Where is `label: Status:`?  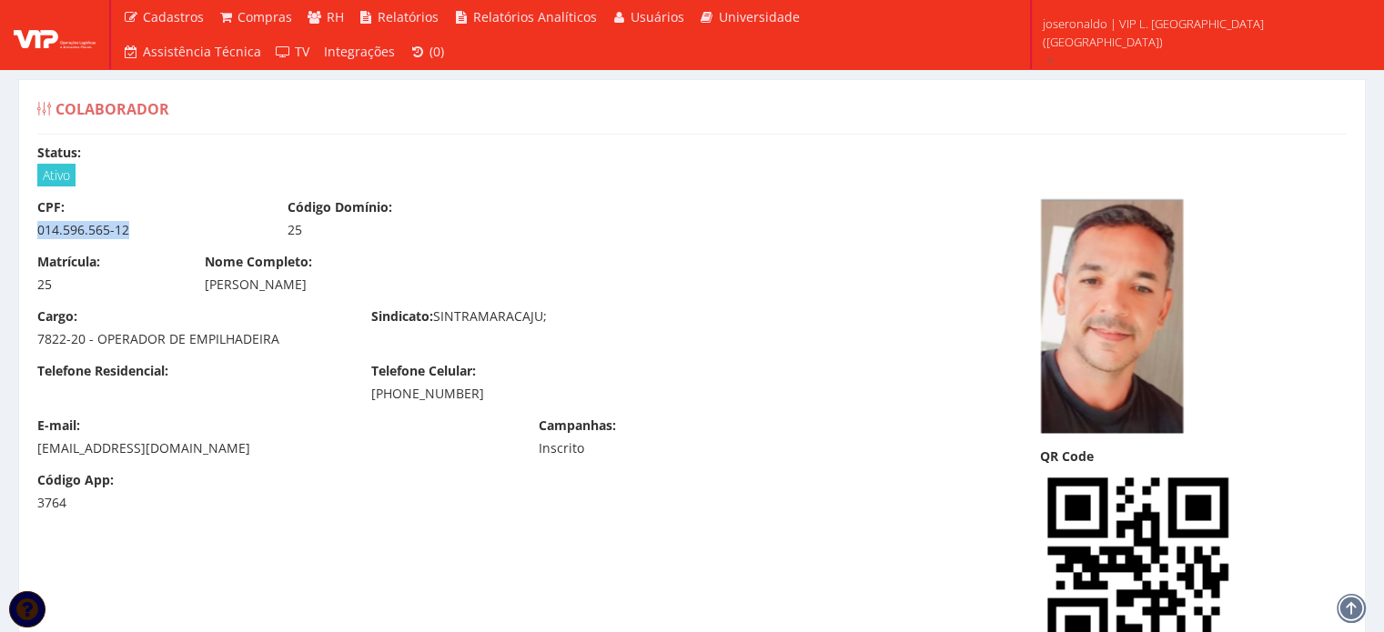 label: Status: is located at coordinates (59, 153).